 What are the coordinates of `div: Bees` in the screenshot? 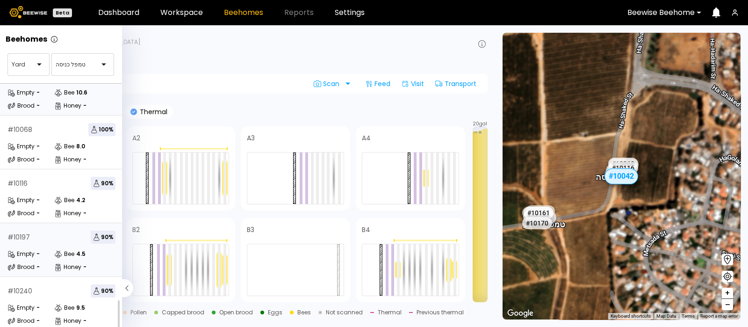 It's located at (304, 312).